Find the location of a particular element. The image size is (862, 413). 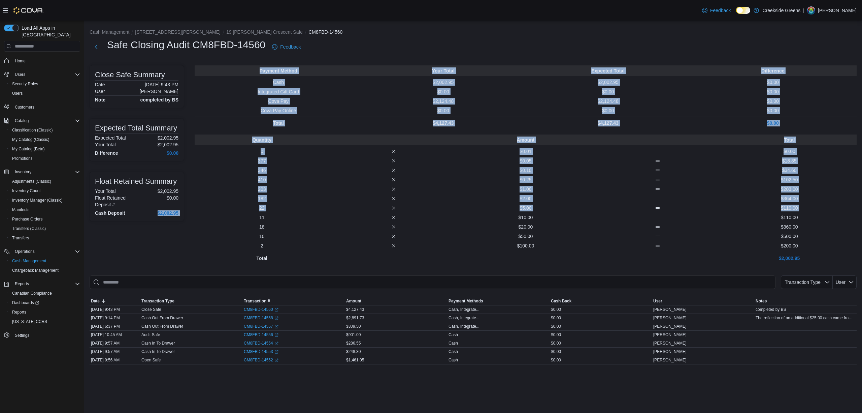

h4: Cash Deposit is located at coordinates (110, 213).